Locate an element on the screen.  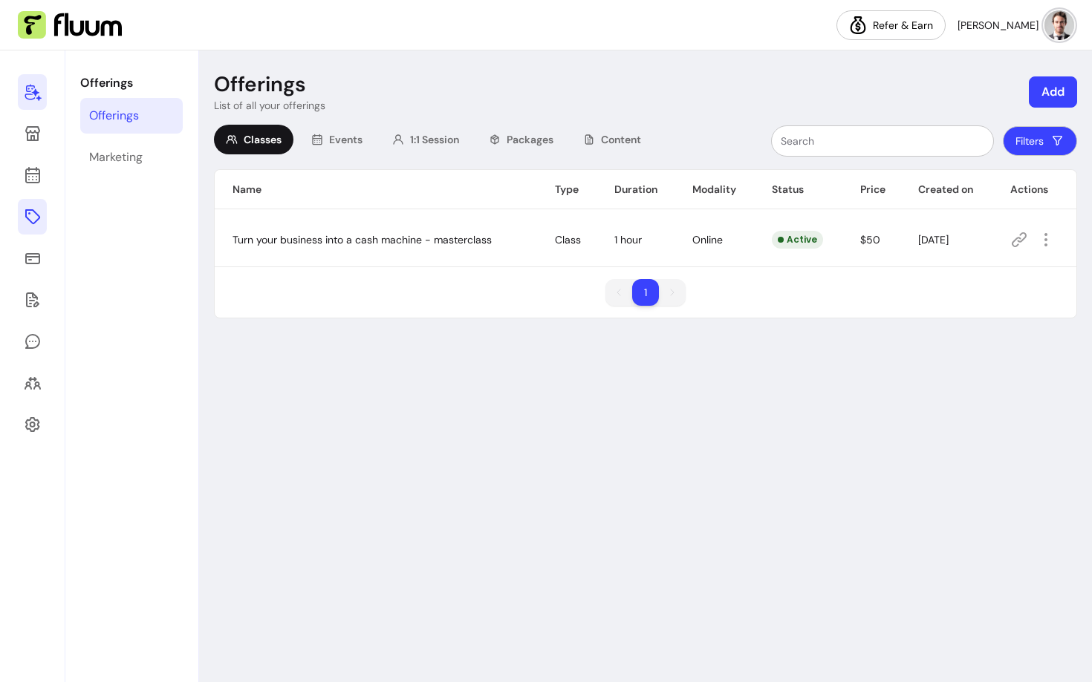
th: Actions is located at coordinates (1034, 189).